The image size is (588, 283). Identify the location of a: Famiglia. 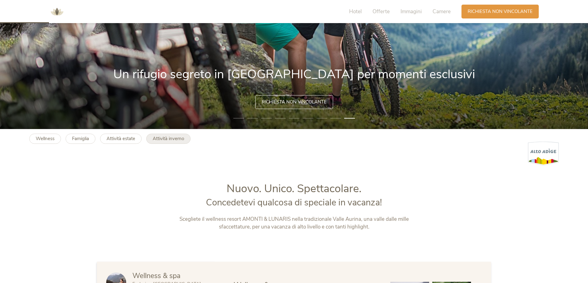
(80, 139).